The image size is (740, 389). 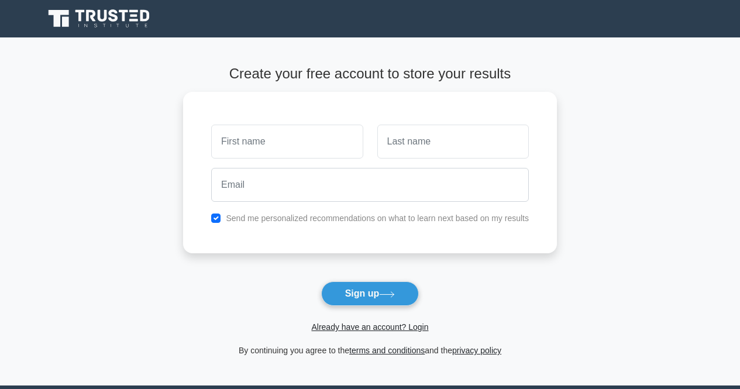 I want to click on h4: Create your free account to store your results, so click(x=369, y=74).